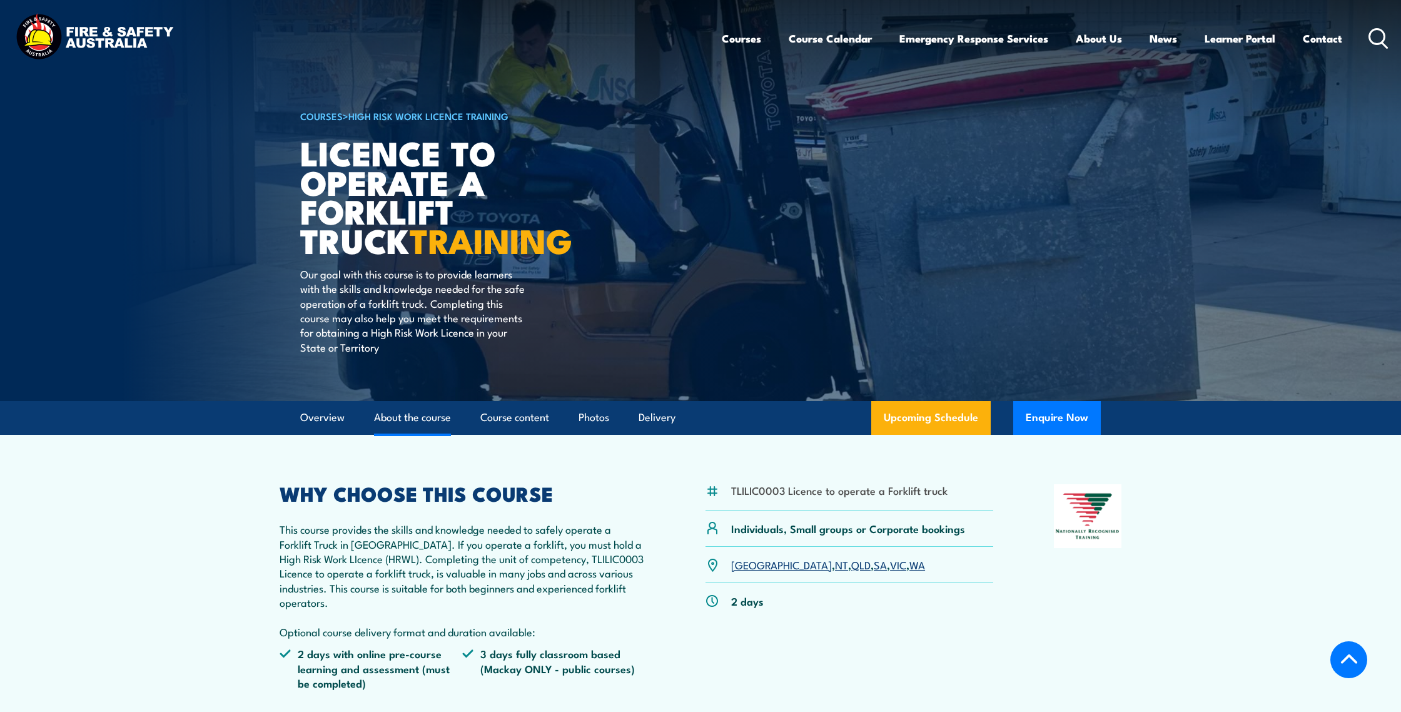 Image resolution: width=1401 pixels, height=712 pixels. What do you see at coordinates (830, 38) in the screenshot?
I see `a: Course Calendar` at bounding box center [830, 38].